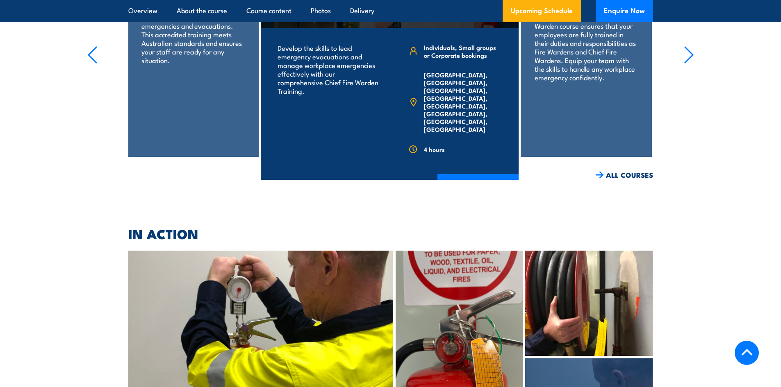  Describe the element at coordinates (193, 39) in the screenshot. I see `p: Prepare your team to handle emergencies and evacuations. This accredited training meets Australia...` at that location.